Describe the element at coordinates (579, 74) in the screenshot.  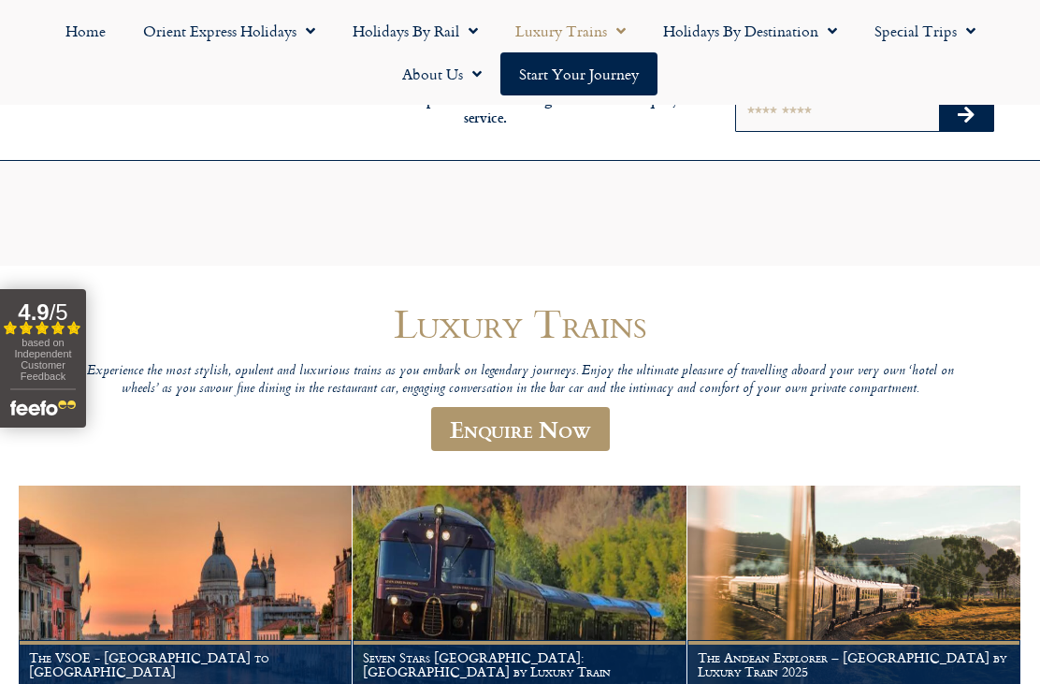
I see `a: Start your Journey` at that location.